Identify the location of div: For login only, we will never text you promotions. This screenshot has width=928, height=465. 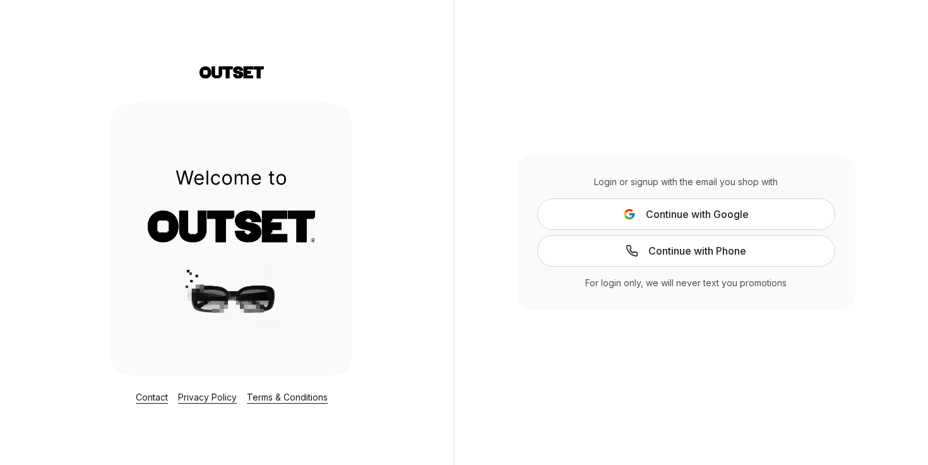
(686, 283).